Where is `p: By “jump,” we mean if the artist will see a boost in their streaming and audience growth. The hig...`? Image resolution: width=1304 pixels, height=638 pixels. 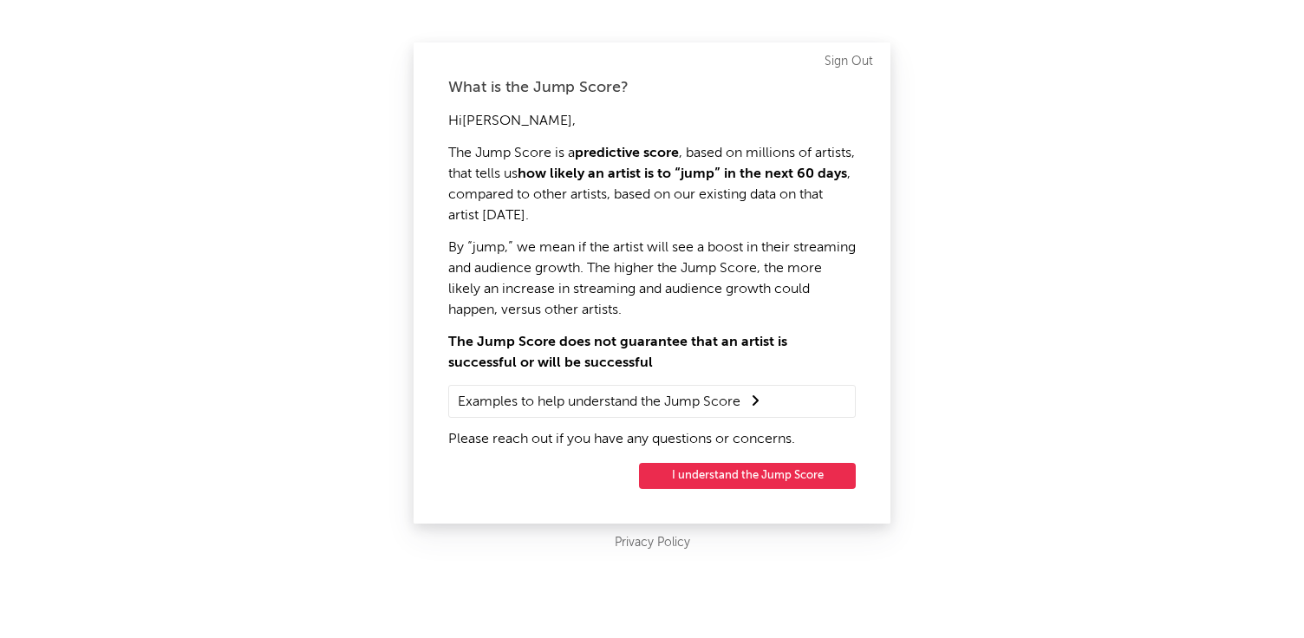
p: By “jump,” we mean if the artist will see a boost in their streaming and audience growth. The hig... is located at coordinates (652, 279).